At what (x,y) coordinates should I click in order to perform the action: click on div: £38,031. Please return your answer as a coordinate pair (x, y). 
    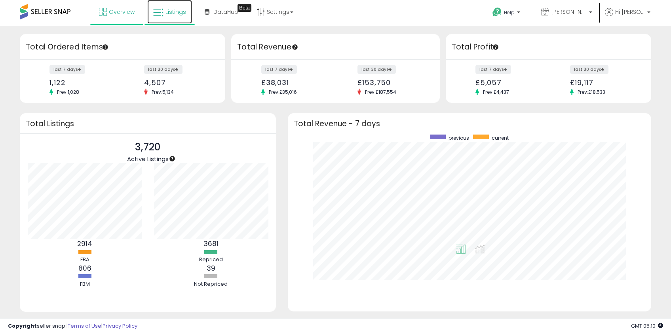
    Looking at the image, I should click on (295, 82).